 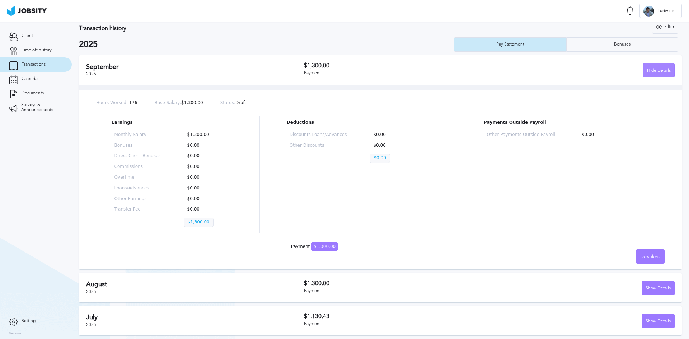 I want to click on div: L, so click(x=649, y=11).